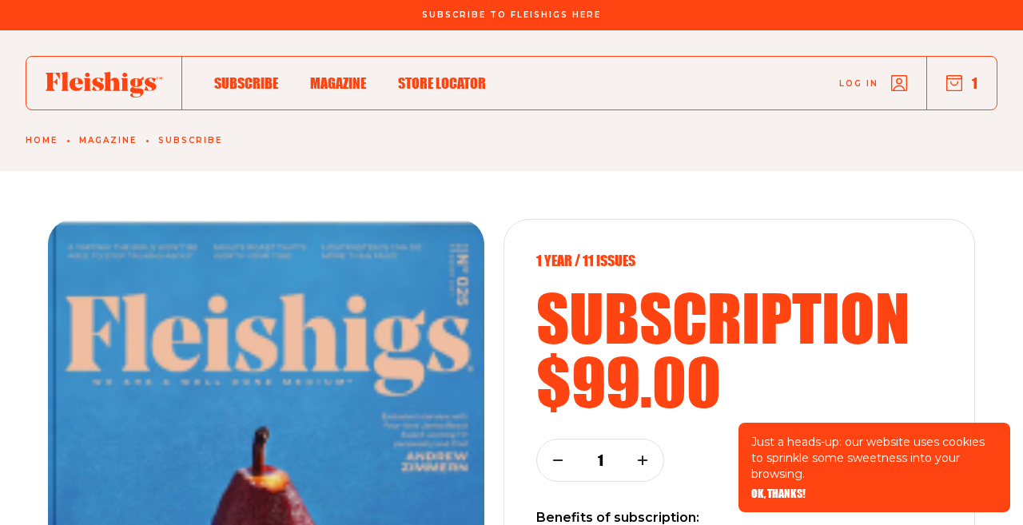 The image size is (1023, 525). I want to click on span: Subscribe, so click(246, 83).